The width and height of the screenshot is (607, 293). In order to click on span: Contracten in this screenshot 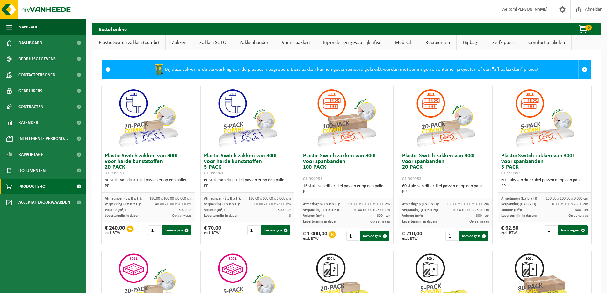, I will do `click(31, 107)`.